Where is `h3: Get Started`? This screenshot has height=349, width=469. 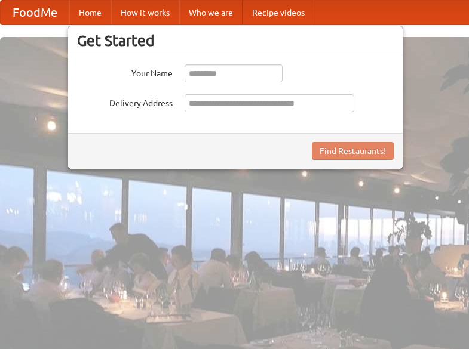
h3: Get Started is located at coordinates (235, 41).